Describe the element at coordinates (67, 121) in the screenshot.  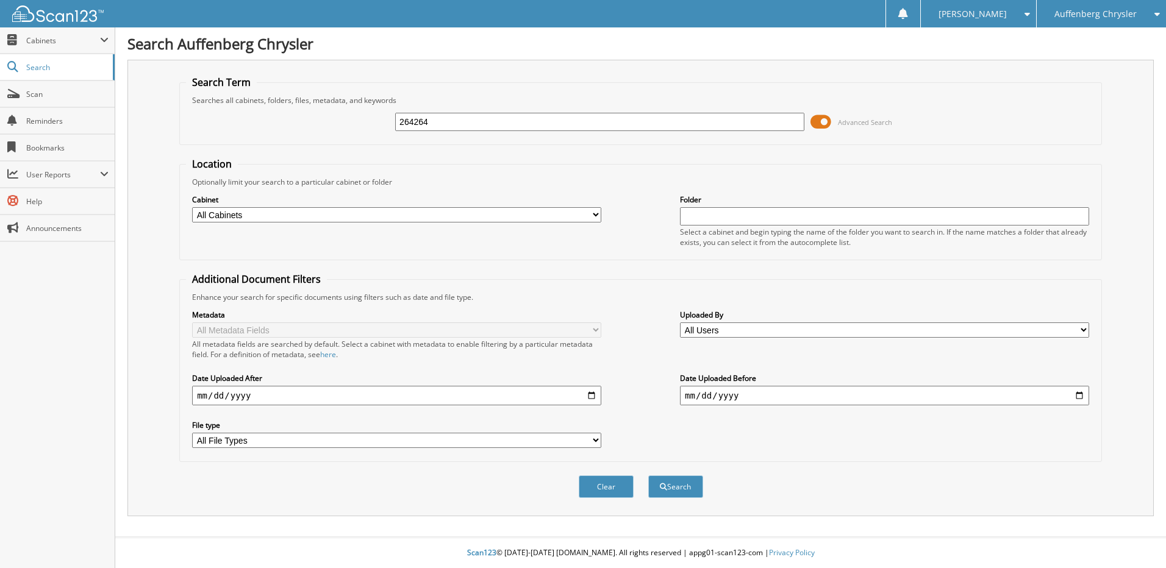
I see `span: Reminders` at that location.